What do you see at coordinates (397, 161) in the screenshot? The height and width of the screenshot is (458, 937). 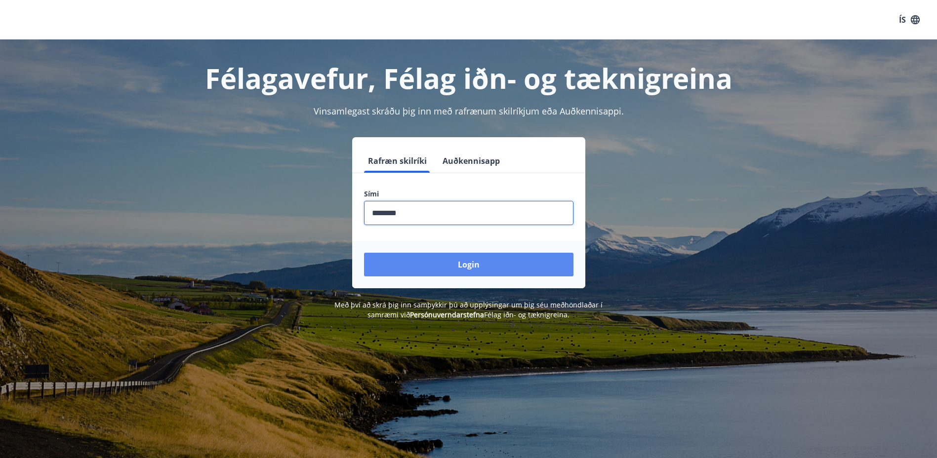 I see `button: Rafræn skilríki` at bounding box center [397, 161].